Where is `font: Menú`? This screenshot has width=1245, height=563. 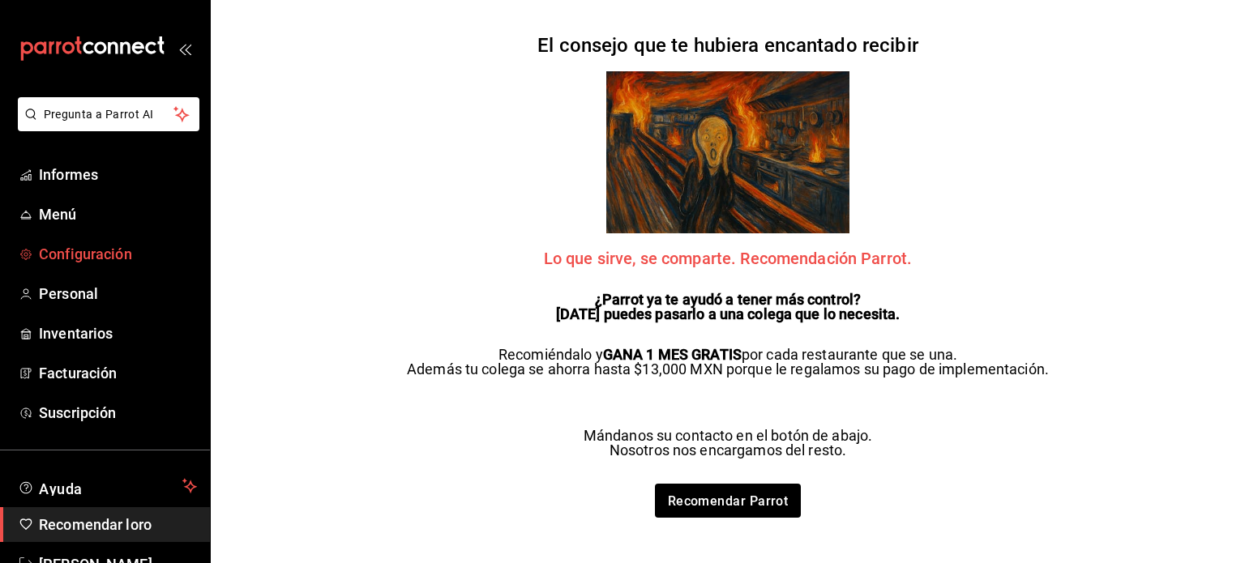 font: Menú is located at coordinates (58, 214).